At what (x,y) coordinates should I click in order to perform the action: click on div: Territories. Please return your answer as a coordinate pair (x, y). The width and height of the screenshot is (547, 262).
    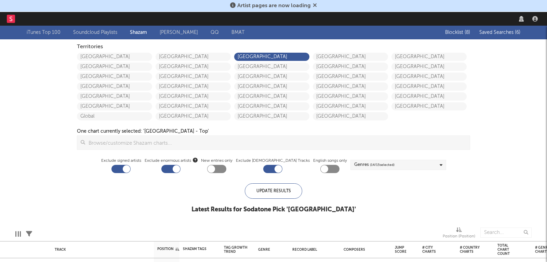
    Looking at the image, I should click on (273, 47).